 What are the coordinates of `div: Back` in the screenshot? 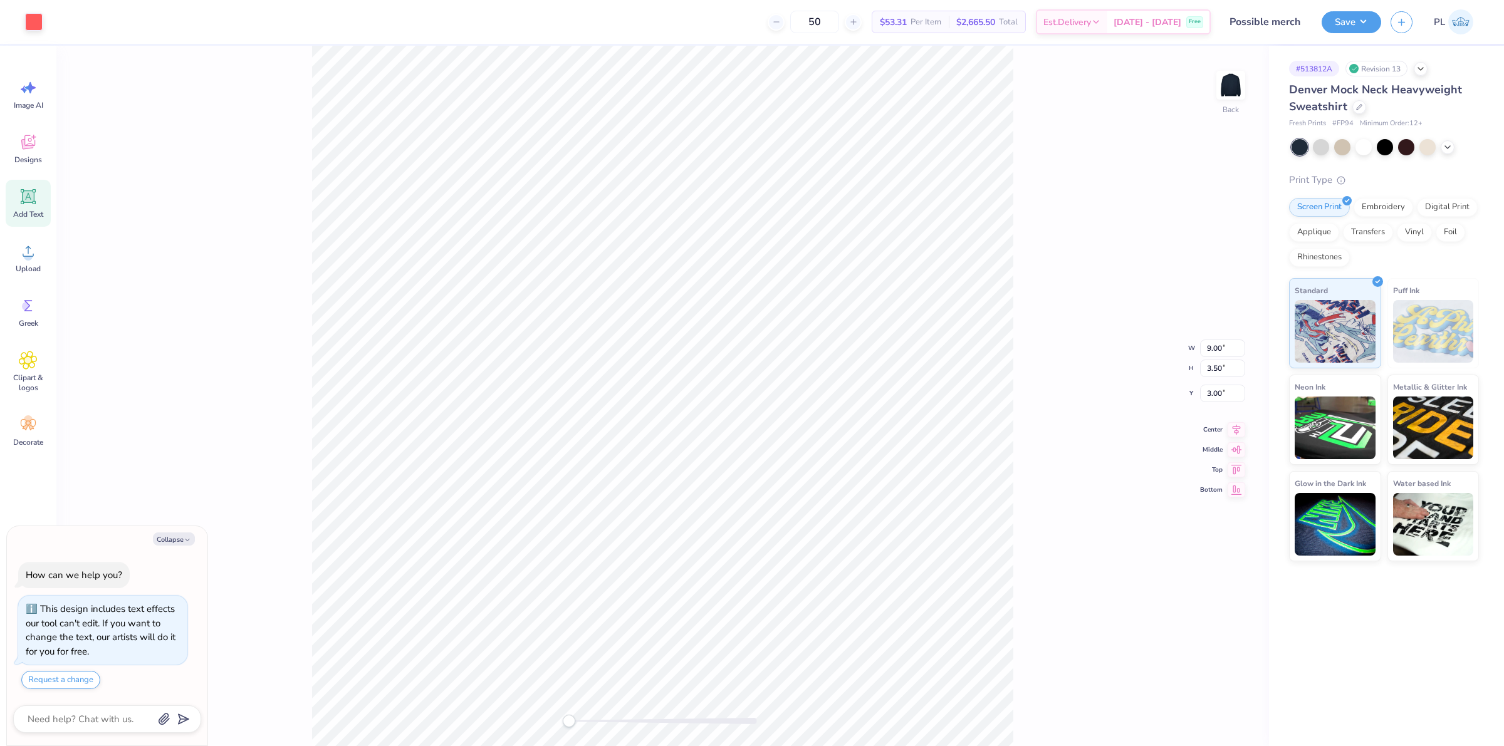 It's located at (1230, 110).